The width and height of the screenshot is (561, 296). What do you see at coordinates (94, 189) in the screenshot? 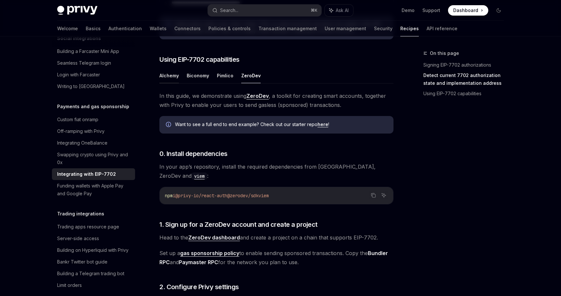
I see `div: Funding wallets with Apple Pay and Google Pay` at bounding box center [94, 189].